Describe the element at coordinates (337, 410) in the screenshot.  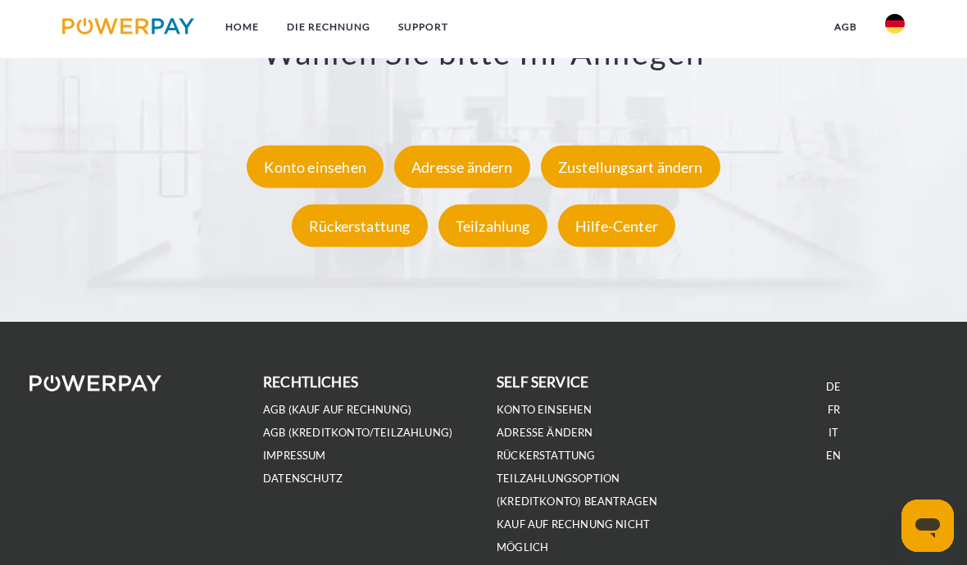
I see `a: AGB (Kauf auf Rechnung)` at that location.